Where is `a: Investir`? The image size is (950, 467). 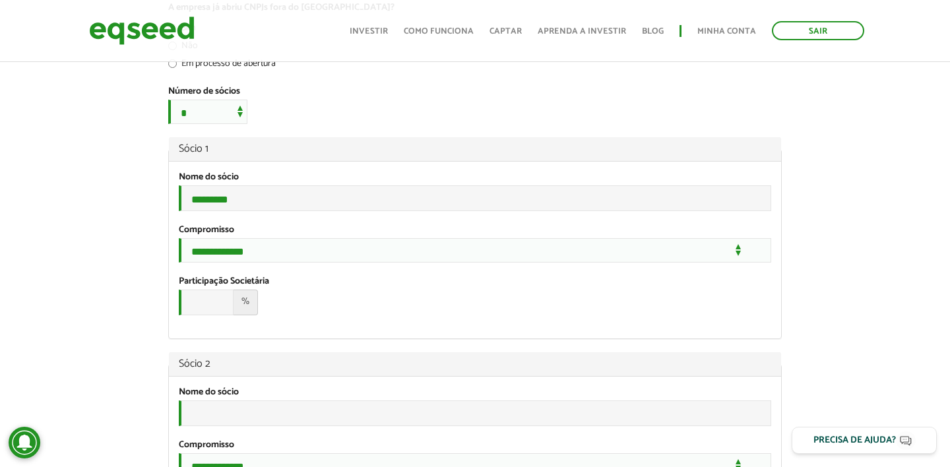 a: Investir is located at coordinates (369, 31).